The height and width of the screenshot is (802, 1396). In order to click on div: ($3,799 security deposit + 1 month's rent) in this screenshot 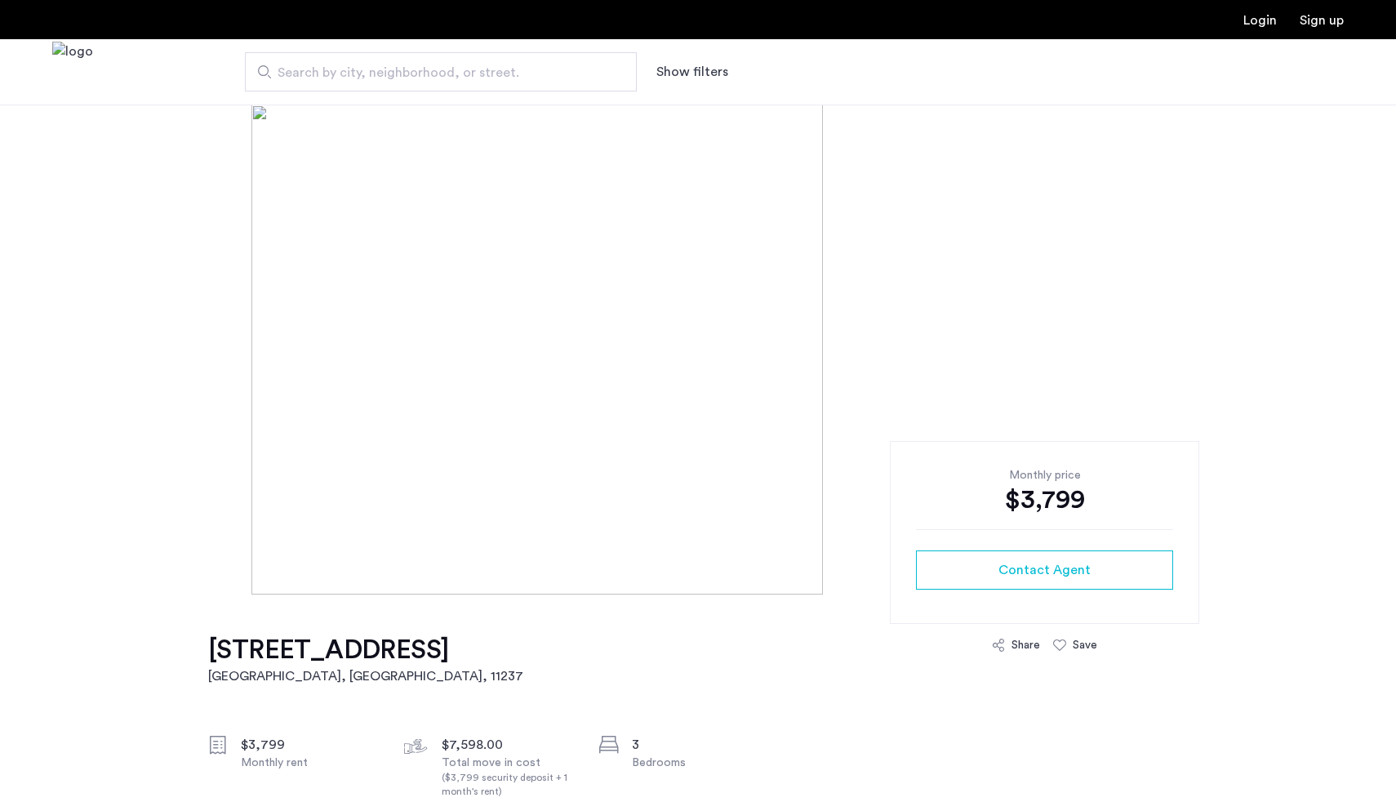, I will do `click(510, 785)`.